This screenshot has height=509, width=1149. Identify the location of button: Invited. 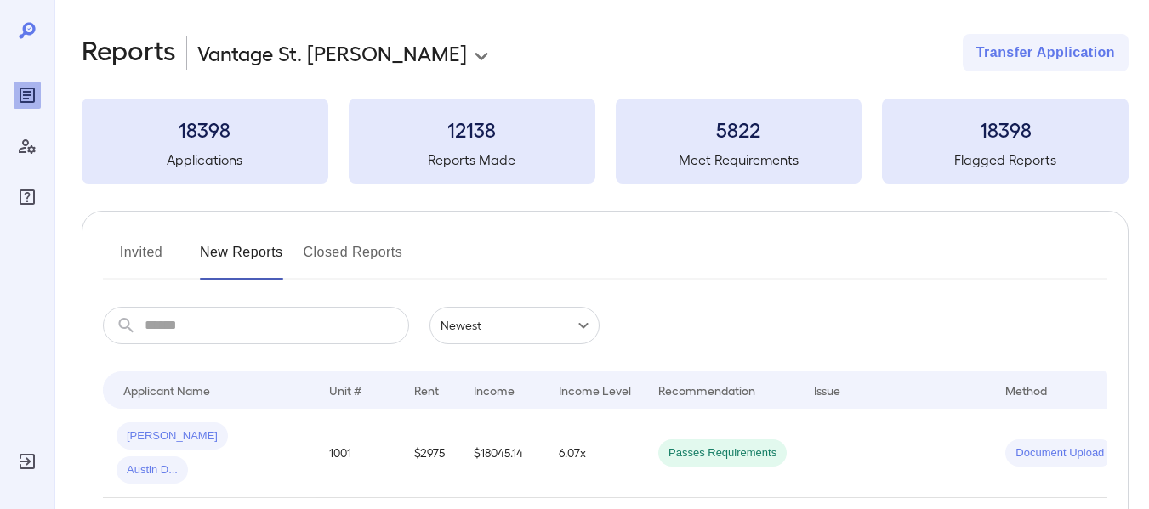
(141, 259).